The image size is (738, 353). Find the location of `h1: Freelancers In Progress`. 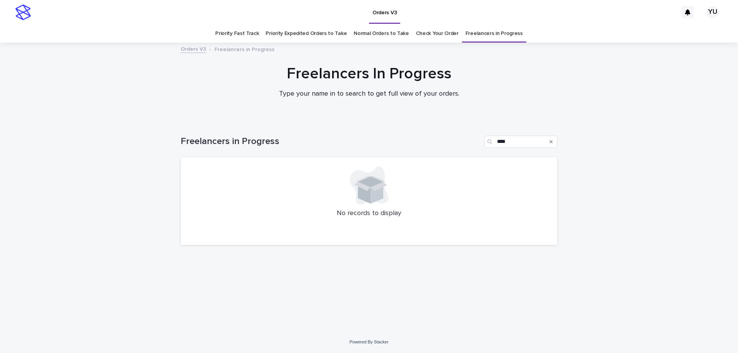

h1: Freelancers In Progress is located at coordinates (369, 74).